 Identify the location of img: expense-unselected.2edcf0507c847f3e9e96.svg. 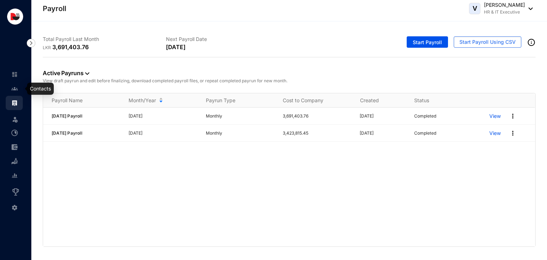
(15, 147).